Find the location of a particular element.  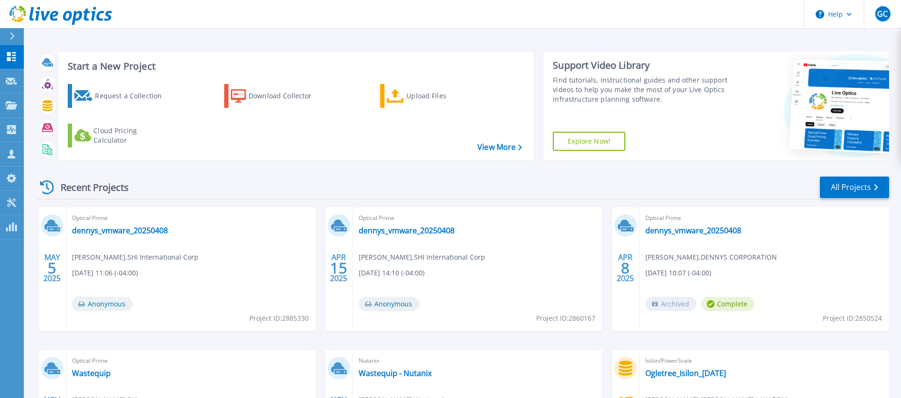

div: Upload Files is located at coordinates (444, 96).